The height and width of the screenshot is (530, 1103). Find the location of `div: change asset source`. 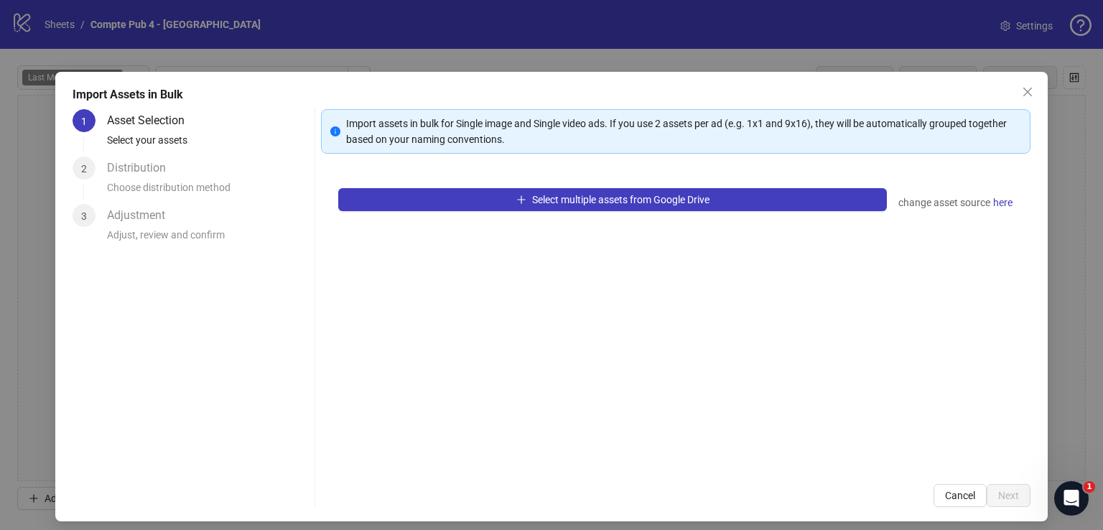

div: change asset source is located at coordinates (956, 203).